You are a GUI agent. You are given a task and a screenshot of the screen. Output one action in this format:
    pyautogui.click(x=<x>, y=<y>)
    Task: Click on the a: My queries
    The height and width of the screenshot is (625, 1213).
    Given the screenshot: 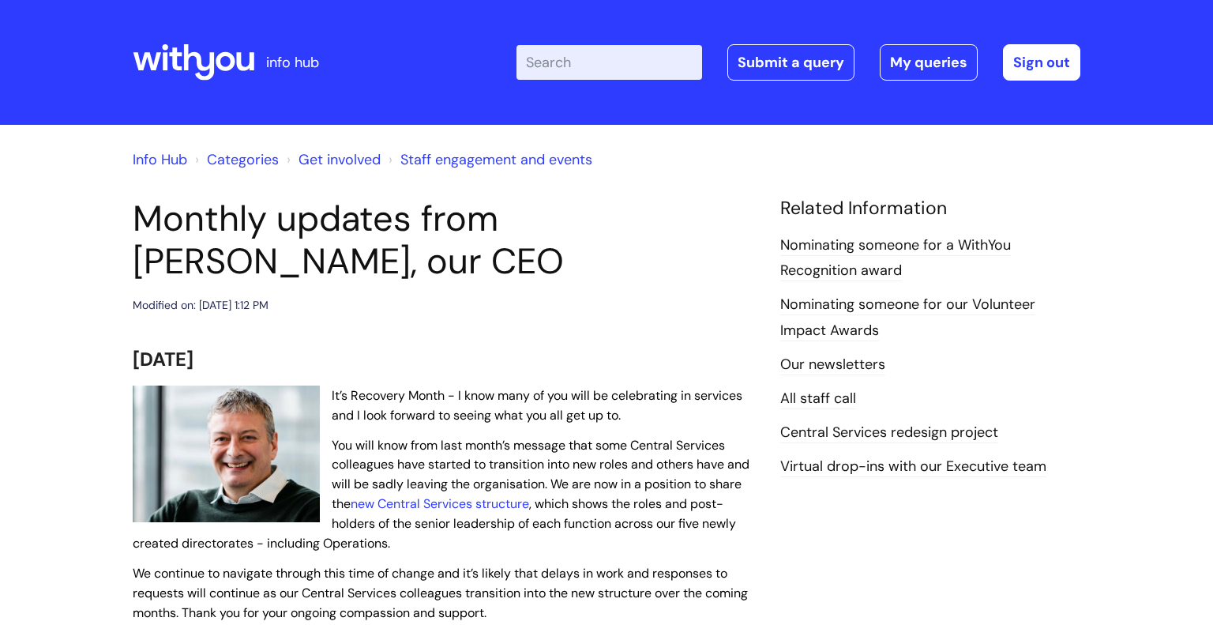 What is the action you would take?
    pyautogui.click(x=929, y=62)
    